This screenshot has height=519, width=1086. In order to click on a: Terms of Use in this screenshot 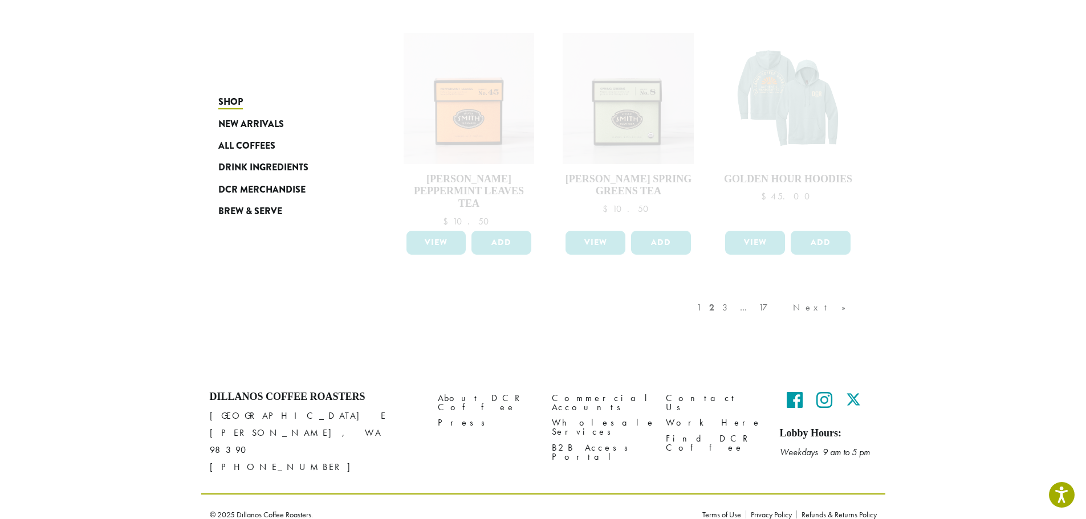, I will do `click(724, 515)`.